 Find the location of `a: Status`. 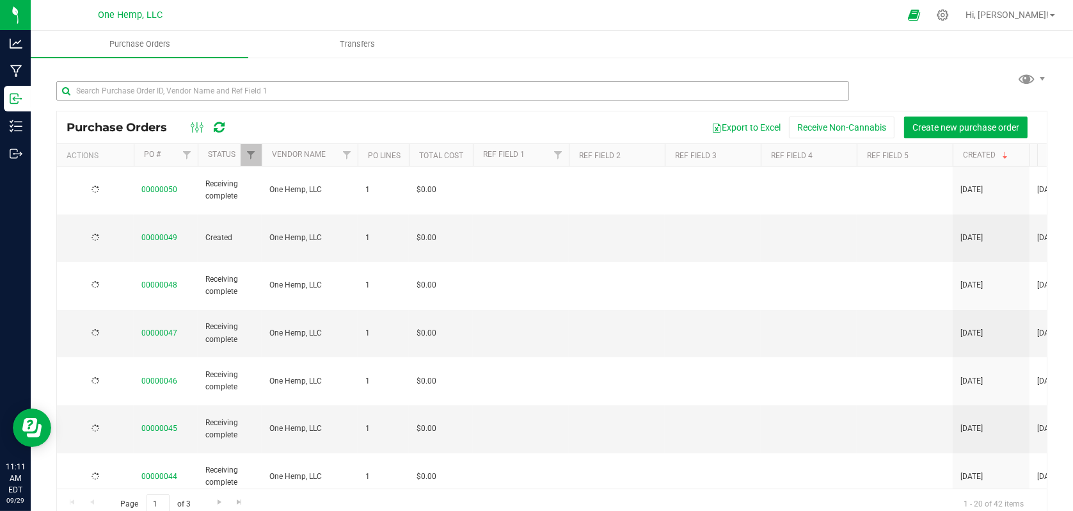

a: Status is located at coordinates (221, 154).